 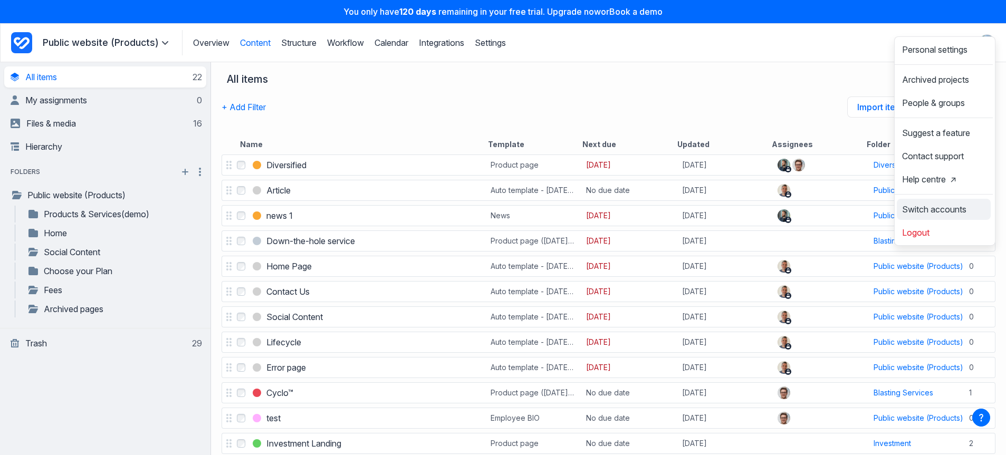 What do you see at coordinates (892, 165) in the screenshot?
I see `div: Diversified` at bounding box center [892, 165].